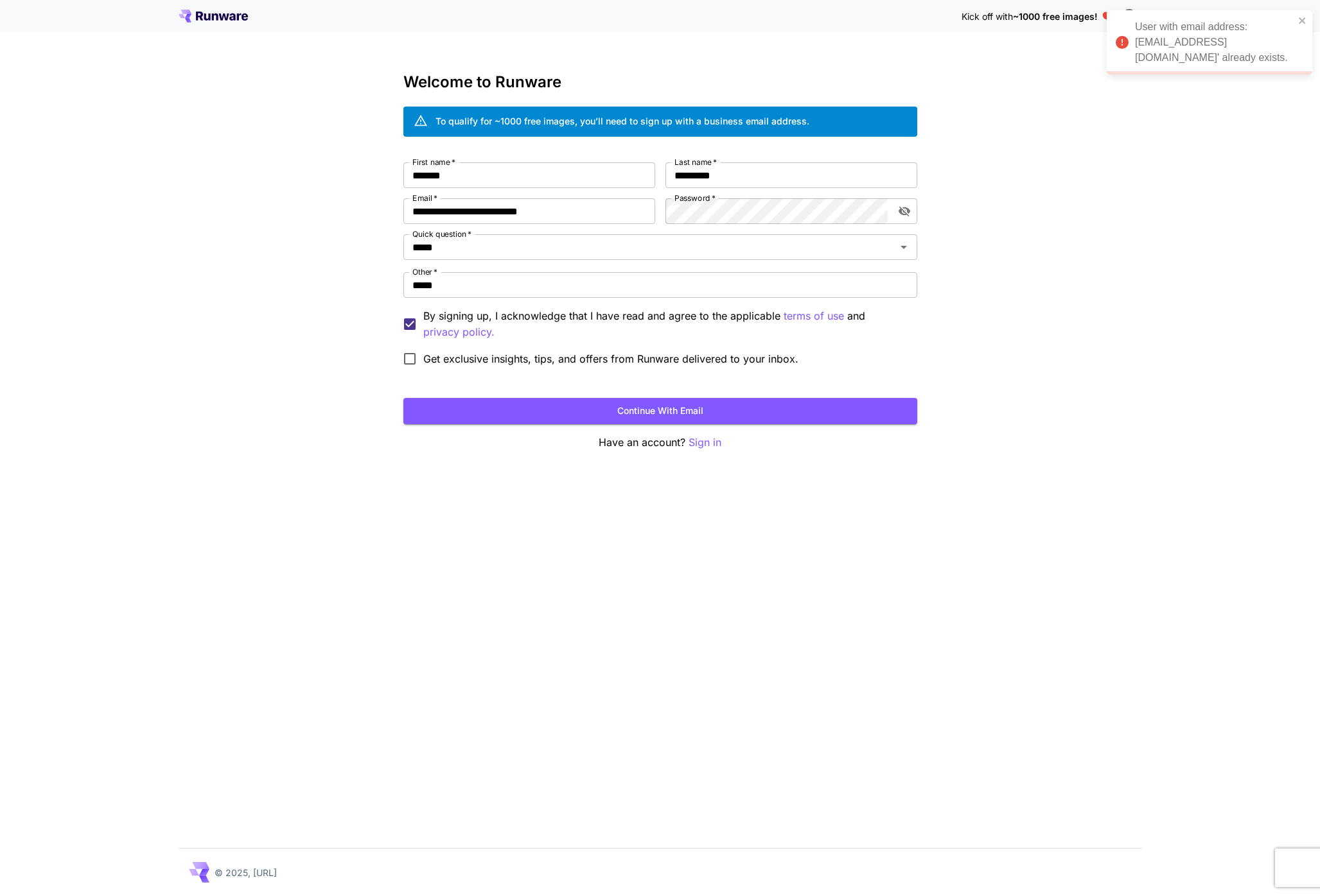 Image resolution: width=1320 pixels, height=896 pixels. I want to click on span: Kick off with, so click(987, 16).